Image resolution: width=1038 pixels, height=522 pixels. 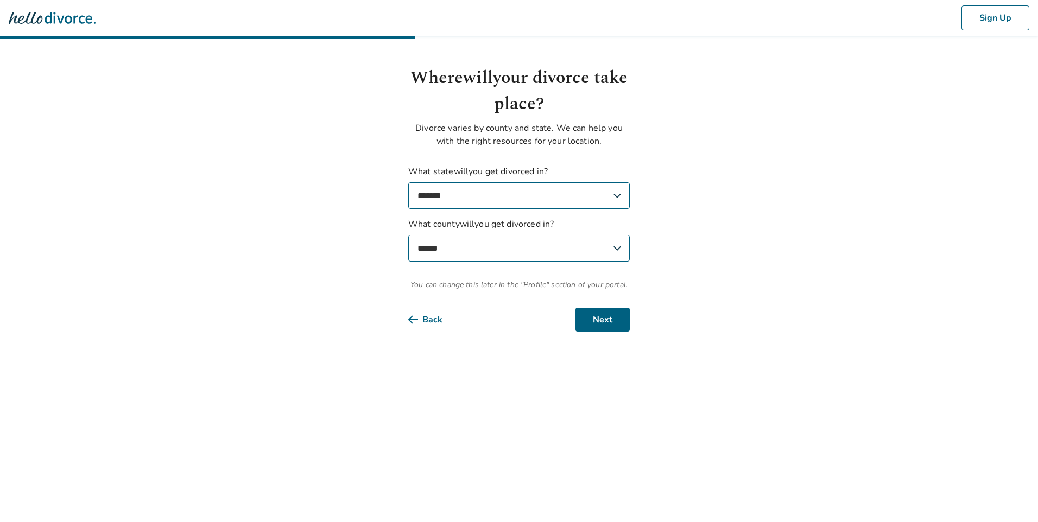 What do you see at coordinates (519, 135) in the screenshot?
I see `p: Divorce varies by county and state. We can help you with the right resources for your location.` at bounding box center [519, 135].